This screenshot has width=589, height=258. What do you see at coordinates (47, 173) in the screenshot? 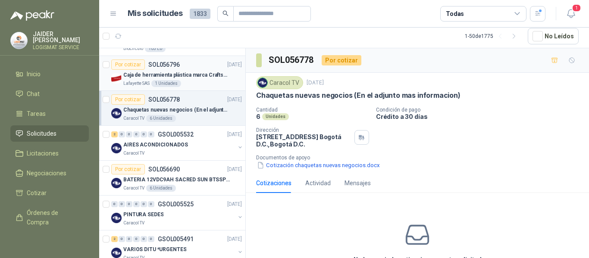
I see `span: Negociaciones` at bounding box center [47, 173].